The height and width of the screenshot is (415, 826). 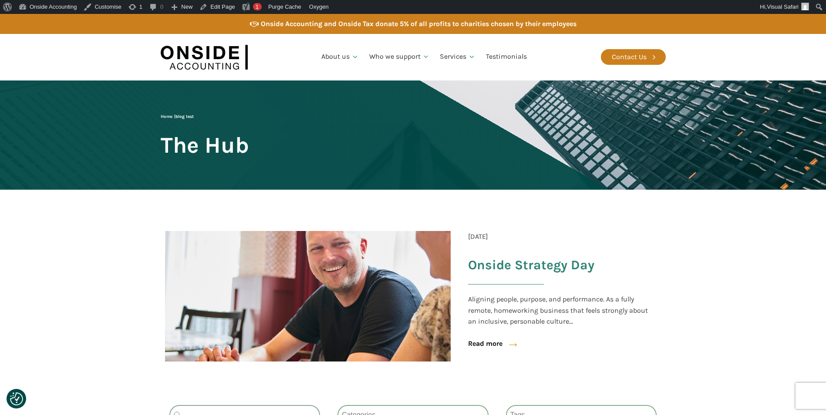 What do you see at coordinates (531, 265) in the screenshot?
I see `span: Onside Strategy Day` at bounding box center [531, 265].